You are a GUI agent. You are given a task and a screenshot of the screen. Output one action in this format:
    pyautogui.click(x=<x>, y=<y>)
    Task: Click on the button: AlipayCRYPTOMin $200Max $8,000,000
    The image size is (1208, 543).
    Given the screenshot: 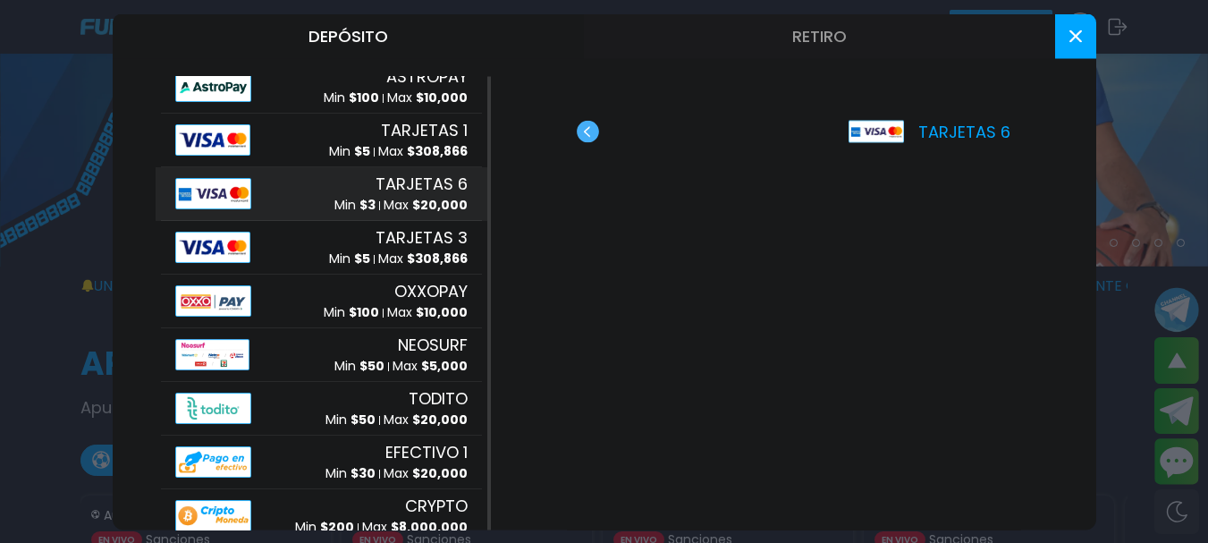 What is the action you would take?
    pyautogui.click(x=321, y=516)
    